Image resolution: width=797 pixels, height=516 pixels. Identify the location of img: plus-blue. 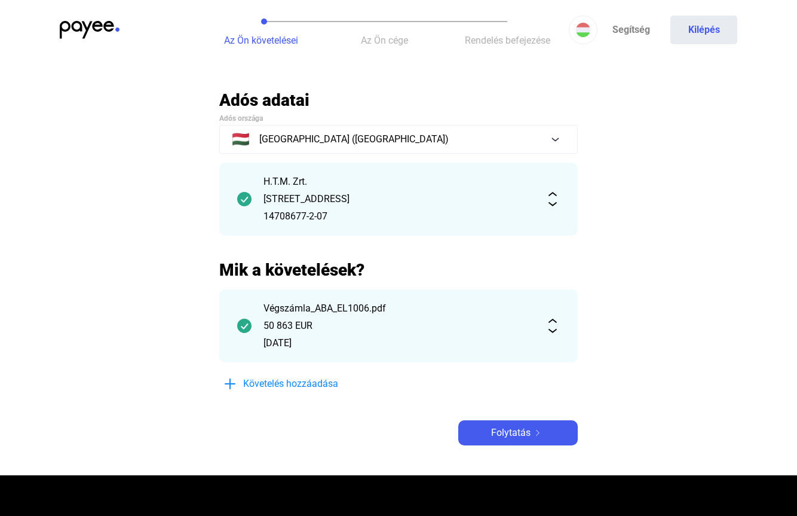
(230, 384).